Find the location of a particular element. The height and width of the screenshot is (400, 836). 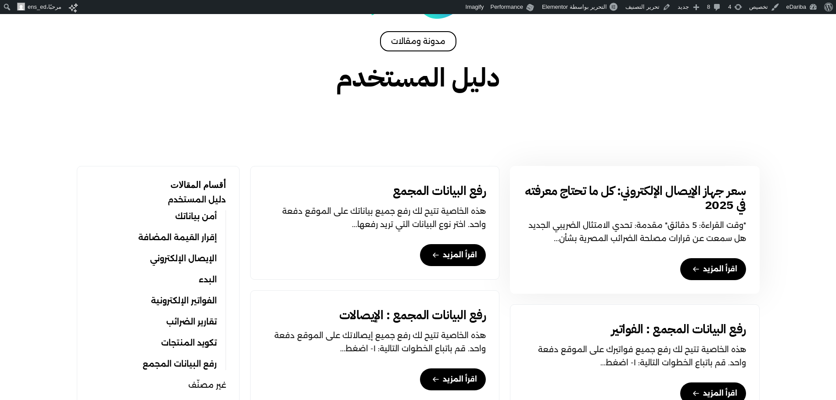

strong: أقسام المقالات is located at coordinates (198, 185).